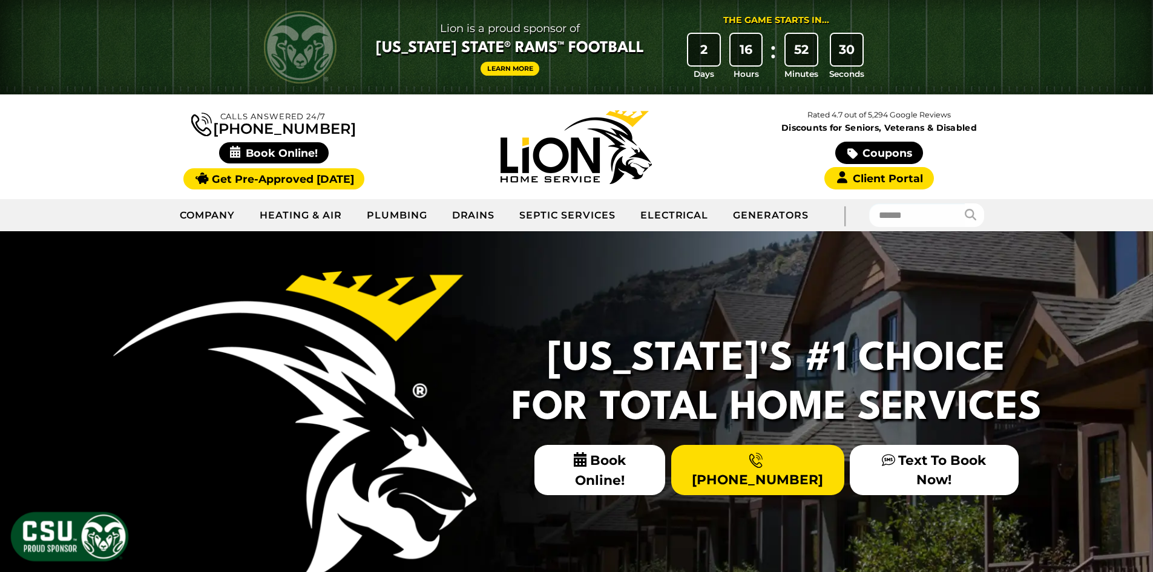  What do you see at coordinates (770, 215) in the screenshot?
I see `a: Generators` at bounding box center [770, 215].